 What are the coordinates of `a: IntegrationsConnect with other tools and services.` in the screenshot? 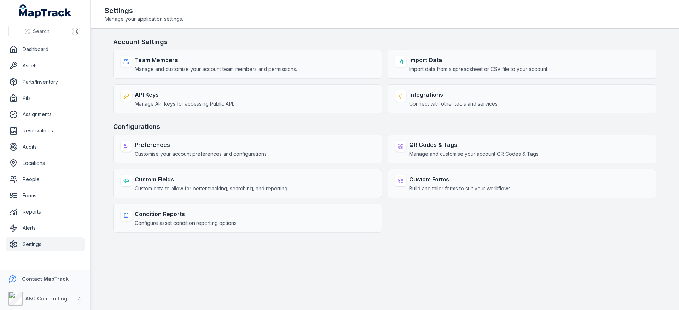 It's located at (522, 99).